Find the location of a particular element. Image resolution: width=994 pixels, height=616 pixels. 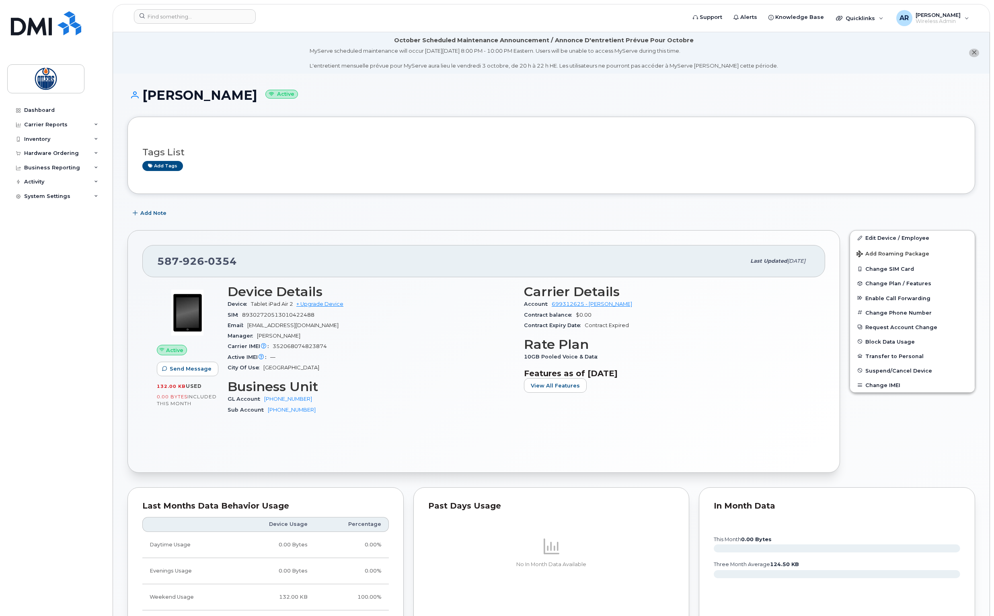

td: Weekend Usage is located at coordinates (187, 597).